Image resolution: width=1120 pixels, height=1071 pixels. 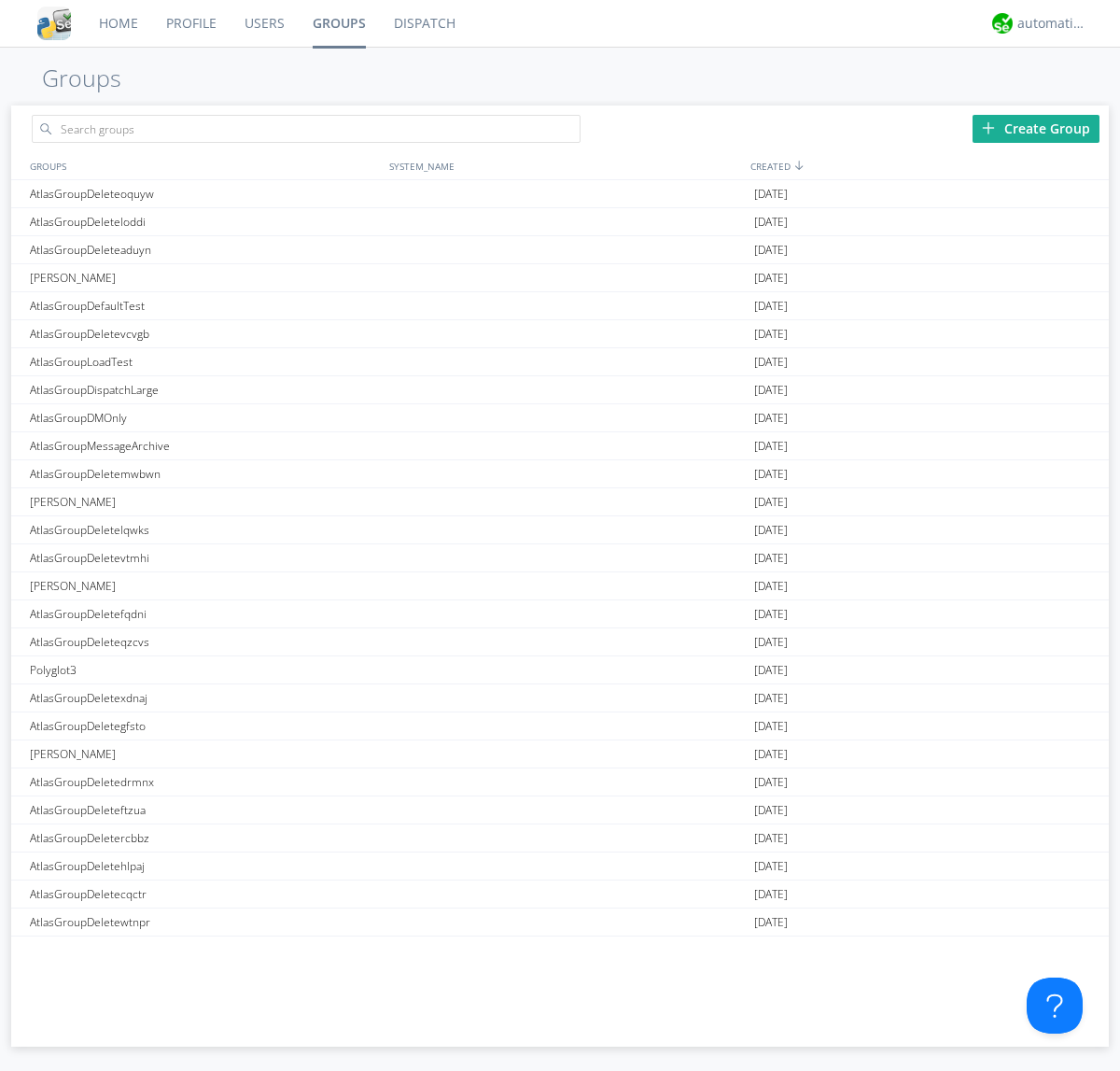 What do you see at coordinates (1002, 24) in the screenshot?
I see `img: d2d01cd9b4174d08988066c6d424eccd` at bounding box center [1002, 24].